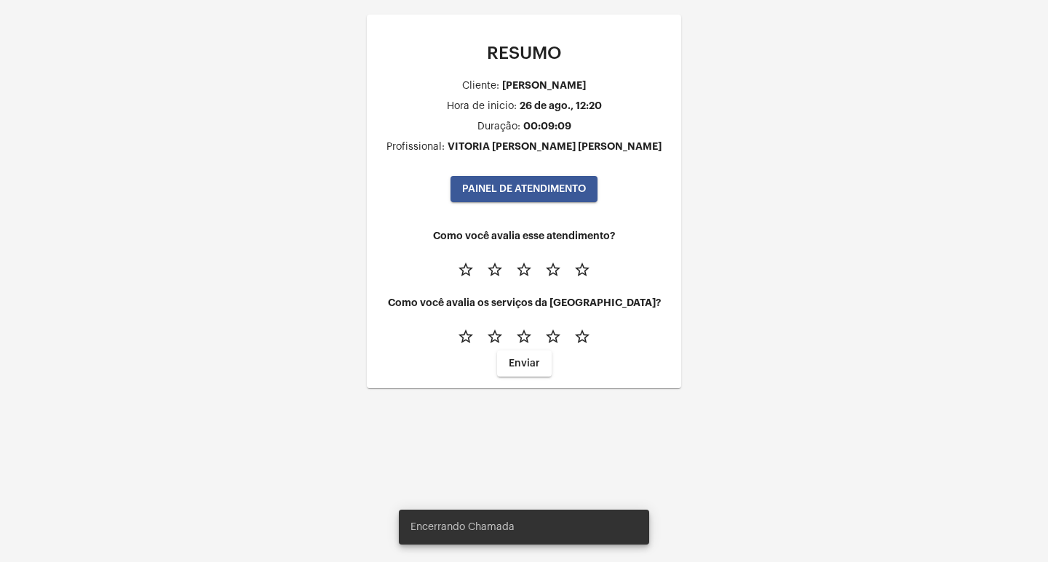 This screenshot has width=1048, height=562. Describe the element at coordinates (462, 527) in the screenshot. I see `span: Encerrando Chamada` at that location.